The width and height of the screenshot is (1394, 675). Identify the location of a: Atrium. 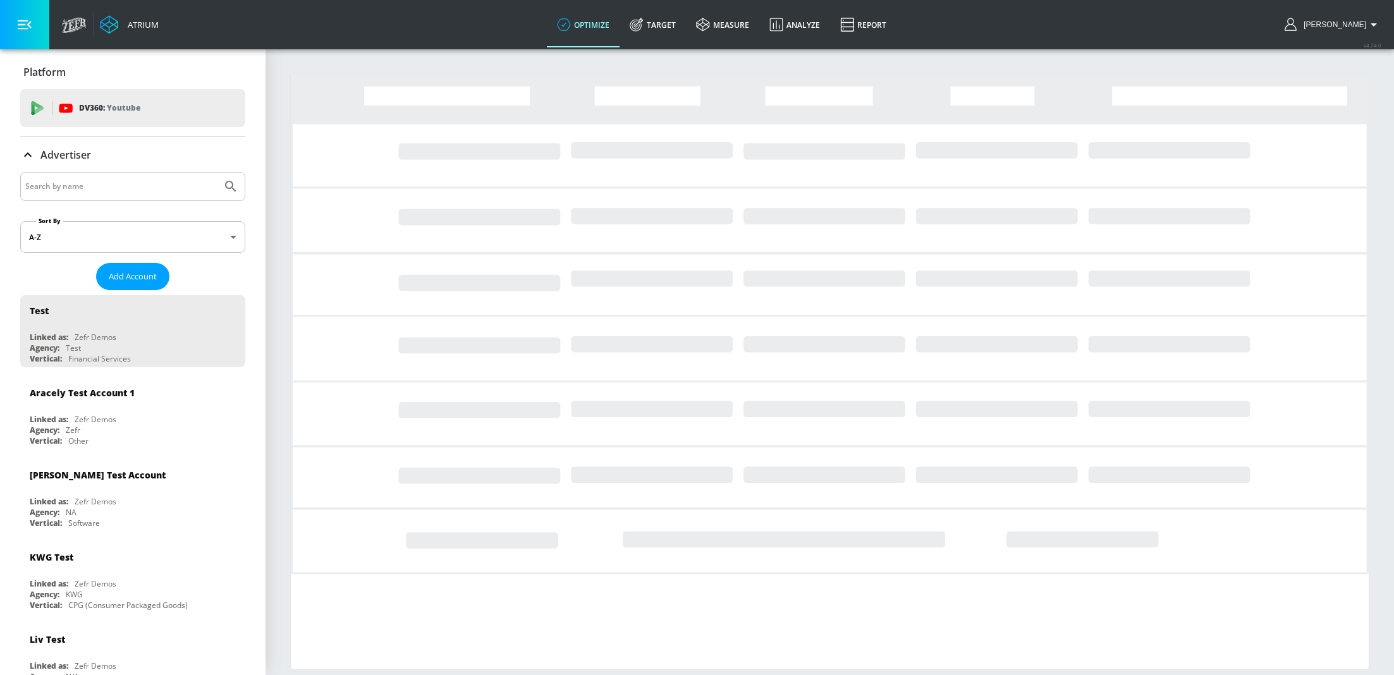
(129, 25).